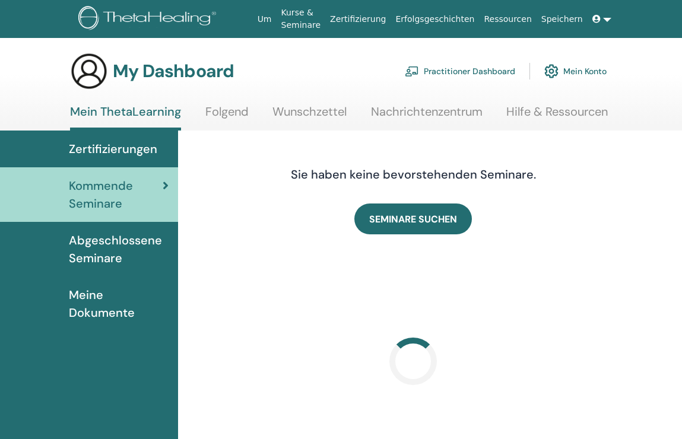 The image size is (682, 439). What do you see at coordinates (435, 19) in the screenshot?
I see `a: Erfolgsgeschichten` at bounding box center [435, 19].